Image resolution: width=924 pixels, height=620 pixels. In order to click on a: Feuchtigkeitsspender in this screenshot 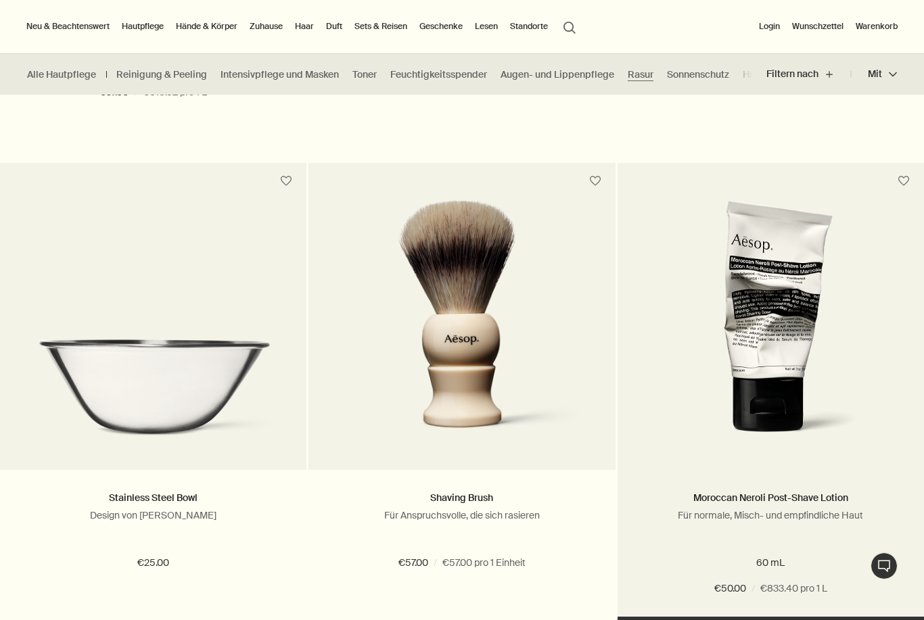, I will do `click(438, 74)`.